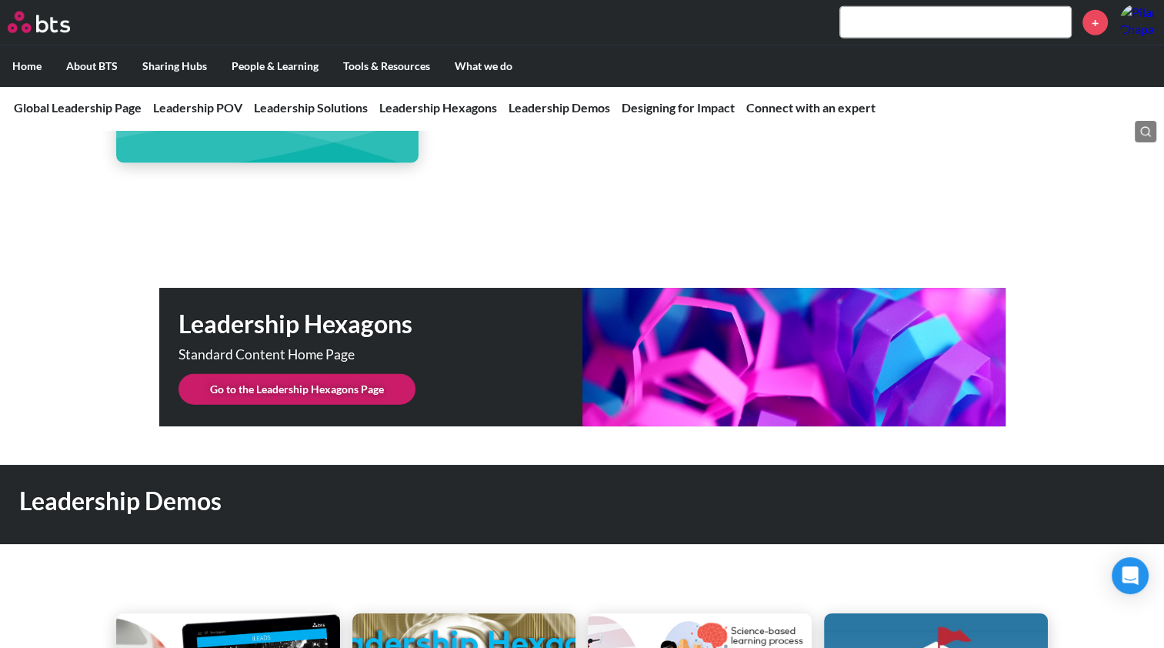  What do you see at coordinates (380, 324) in the screenshot?
I see `h1: Leadership Hexagons` at bounding box center [380, 324].